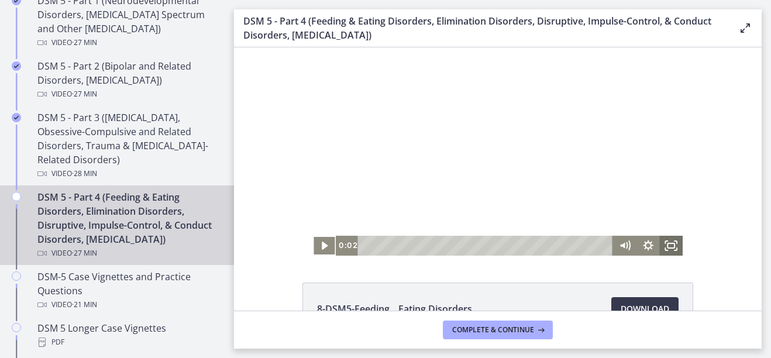  I want to click on button: Mute, so click(391, 198).